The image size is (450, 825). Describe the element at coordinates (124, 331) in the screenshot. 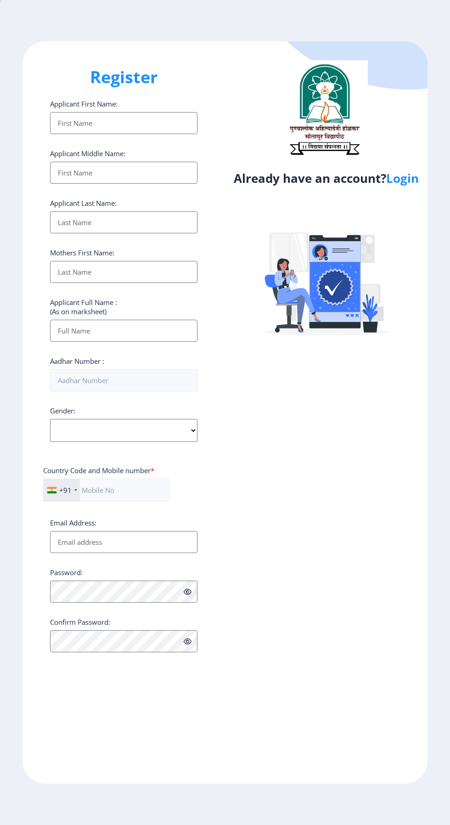

I see `input: Full Name` at that location.